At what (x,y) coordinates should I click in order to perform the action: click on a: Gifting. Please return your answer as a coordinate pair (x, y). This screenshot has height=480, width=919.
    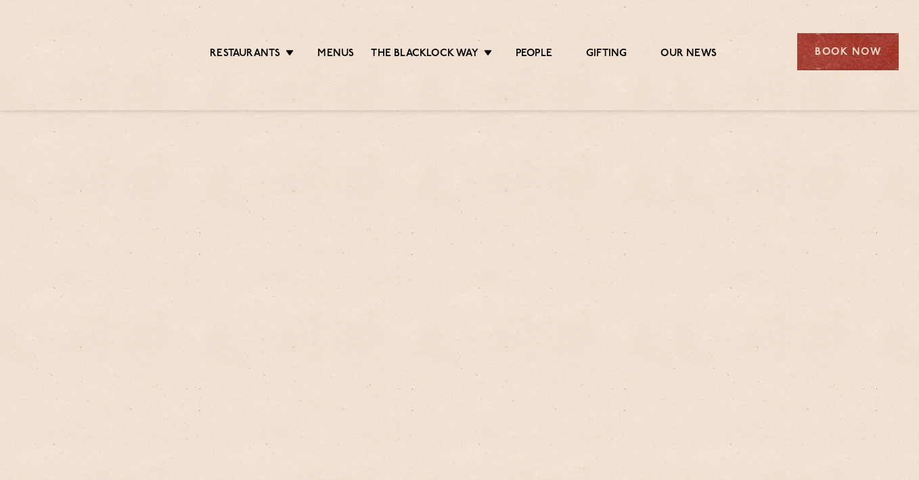
    Looking at the image, I should click on (606, 55).